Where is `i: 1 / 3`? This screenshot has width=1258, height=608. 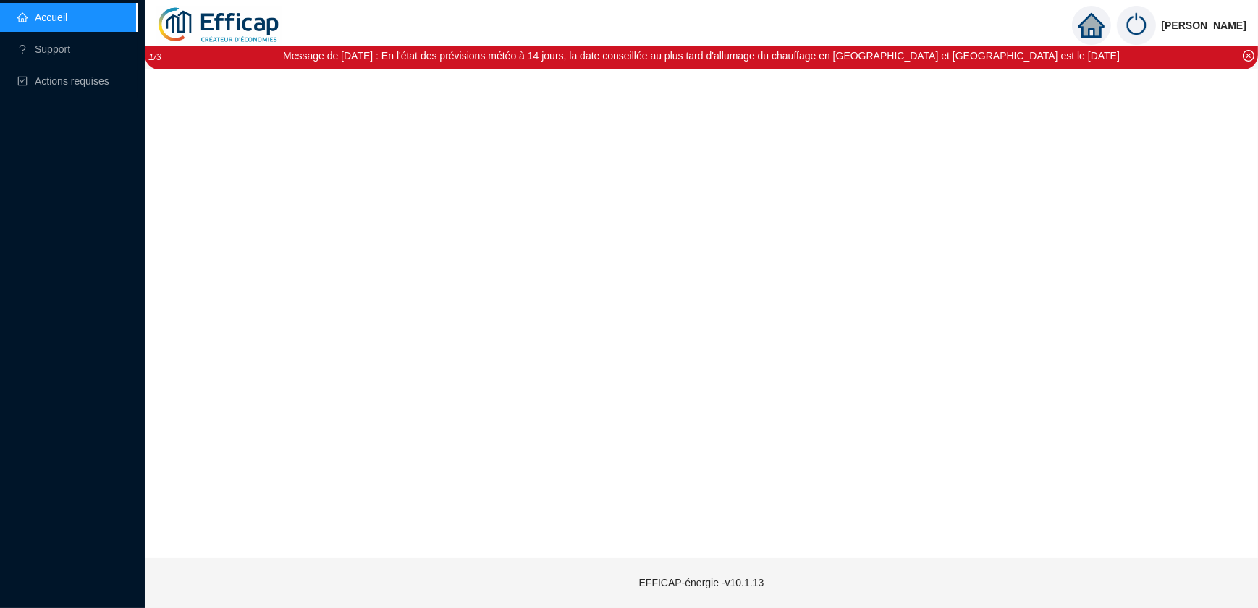 i: 1 / 3 is located at coordinates (155, 56).